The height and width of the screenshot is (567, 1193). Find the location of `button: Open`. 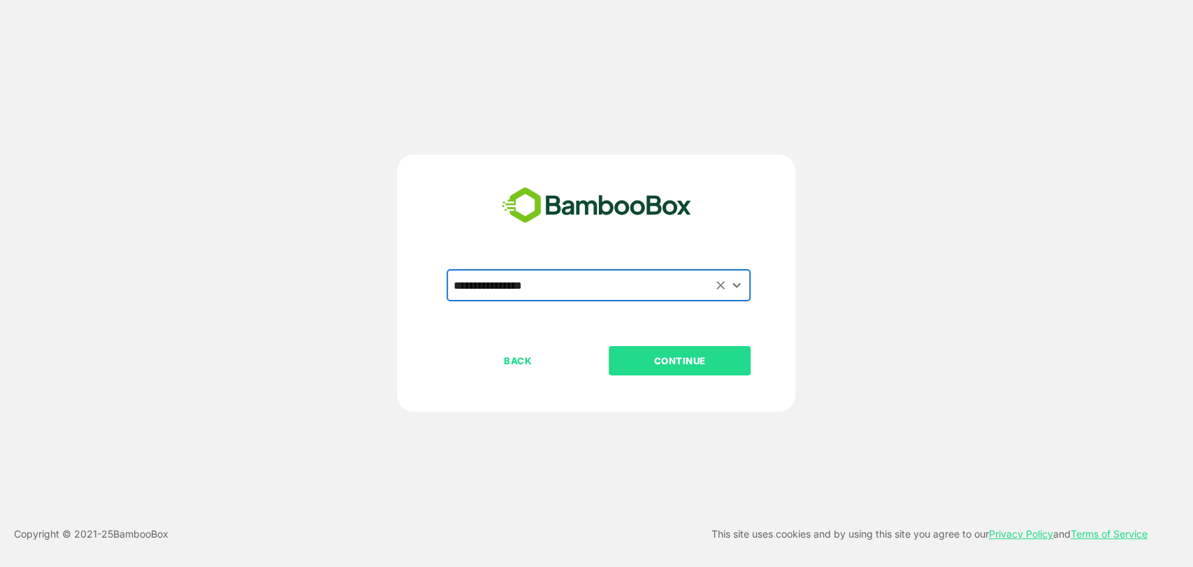

button: Open is located at coordinates (736, 285).